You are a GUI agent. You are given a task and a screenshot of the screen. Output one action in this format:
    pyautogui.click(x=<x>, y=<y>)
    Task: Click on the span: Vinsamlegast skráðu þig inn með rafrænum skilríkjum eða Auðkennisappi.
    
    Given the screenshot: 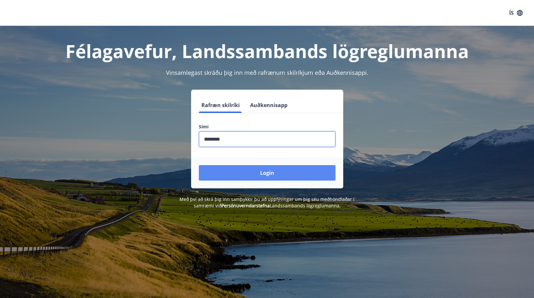 What is the action you would take?
    pyautogui.click(x=267, y=72)
    